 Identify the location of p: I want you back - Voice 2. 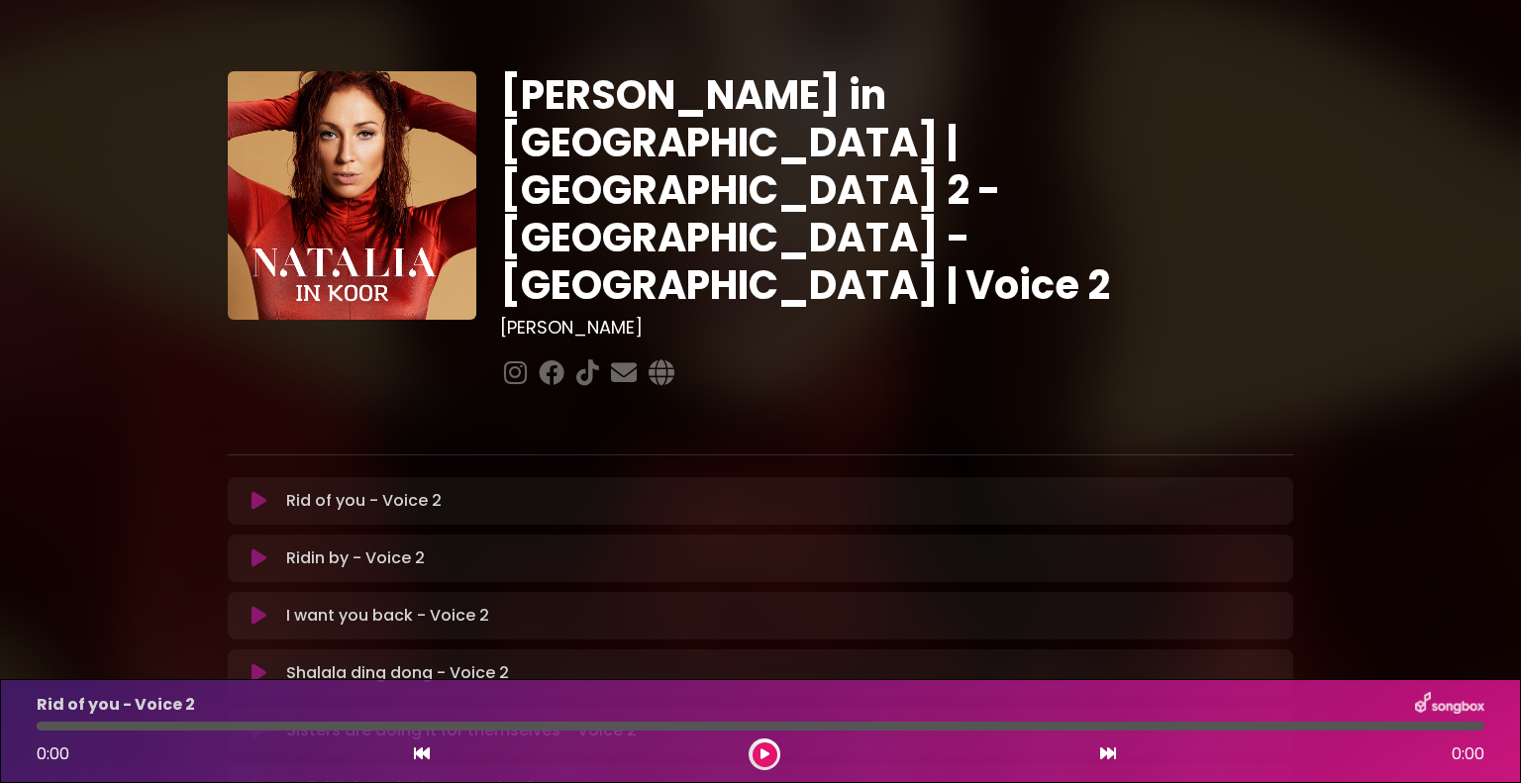
(387, 616).